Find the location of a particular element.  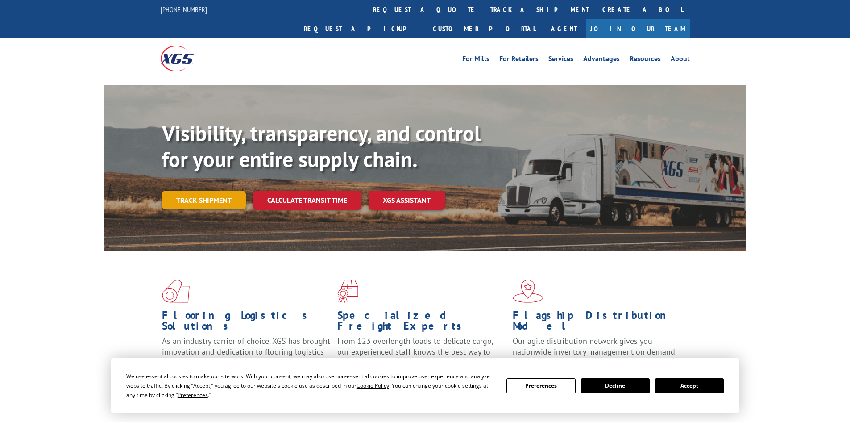

a: About is located at coordinates (680, 60).